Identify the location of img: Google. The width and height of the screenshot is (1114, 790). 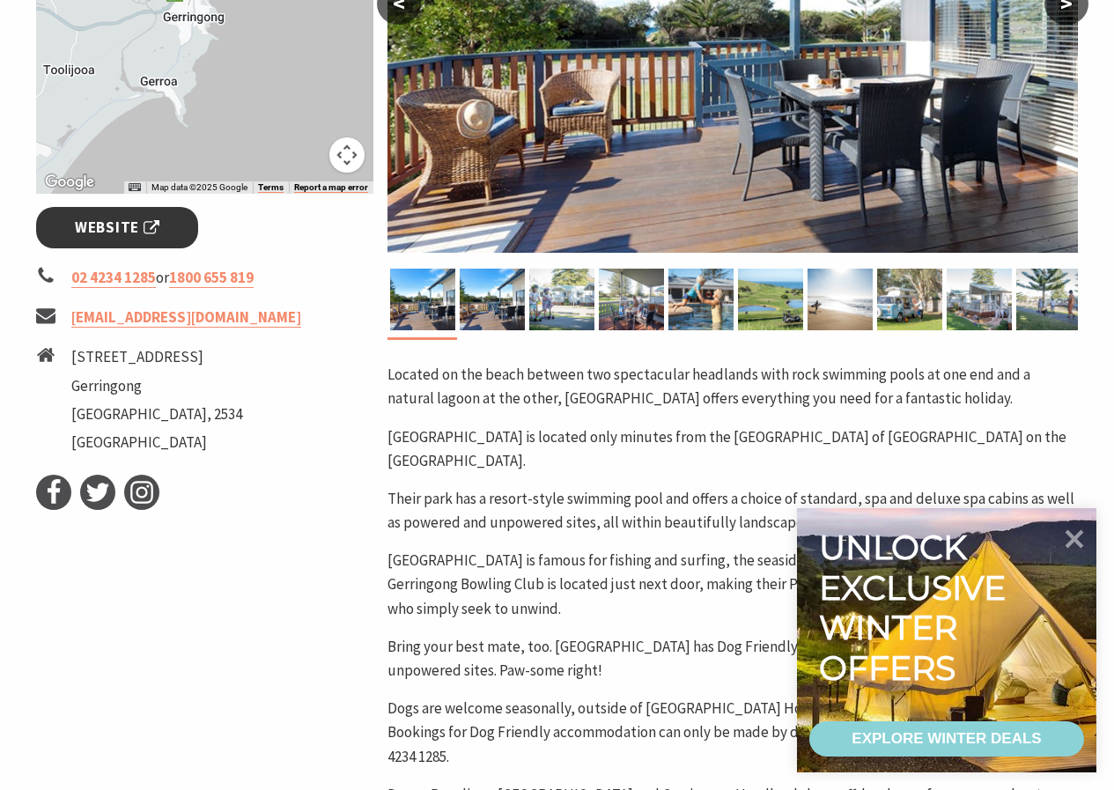
(70, 182).